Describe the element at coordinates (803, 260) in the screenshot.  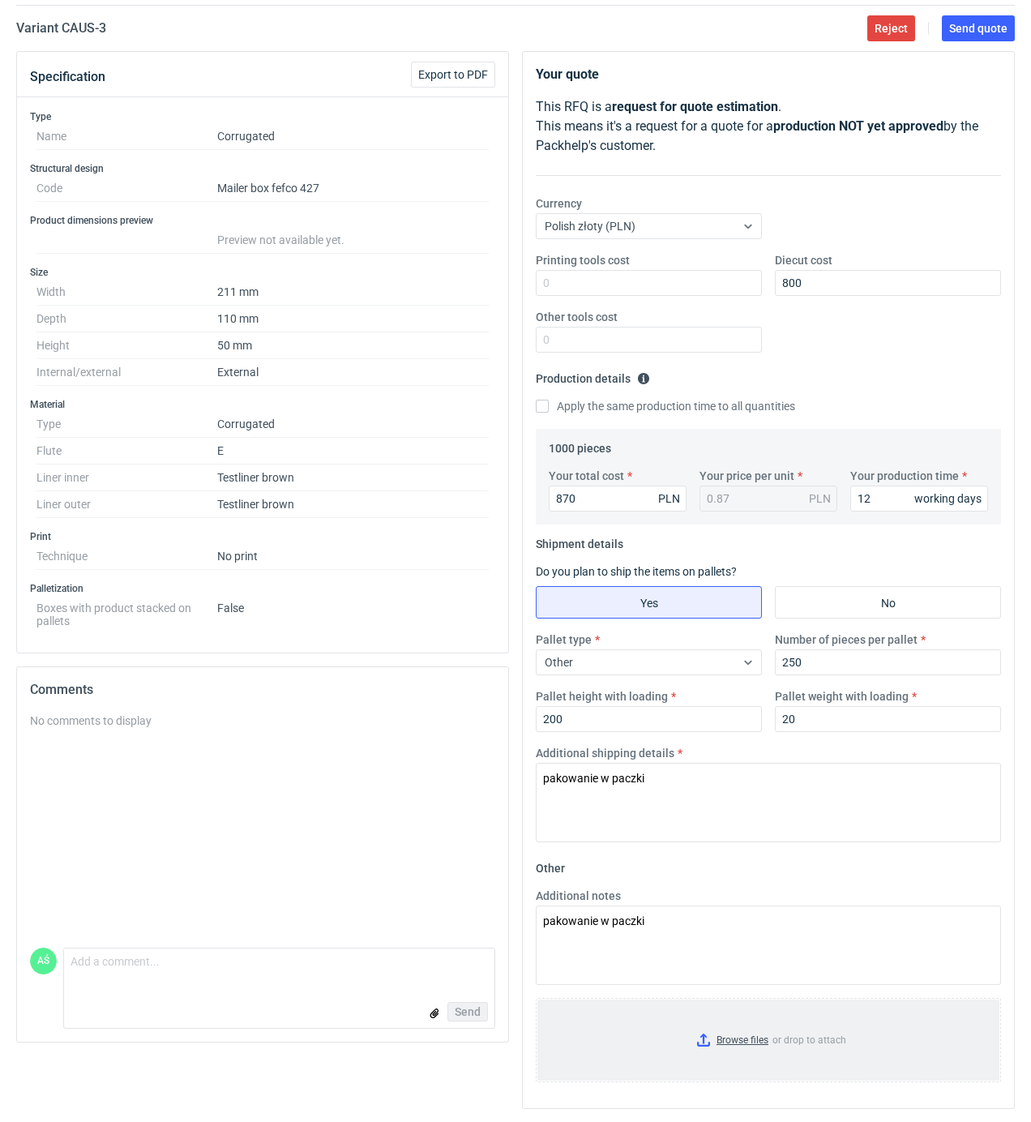
I see `label: Diecut cost` at that location.